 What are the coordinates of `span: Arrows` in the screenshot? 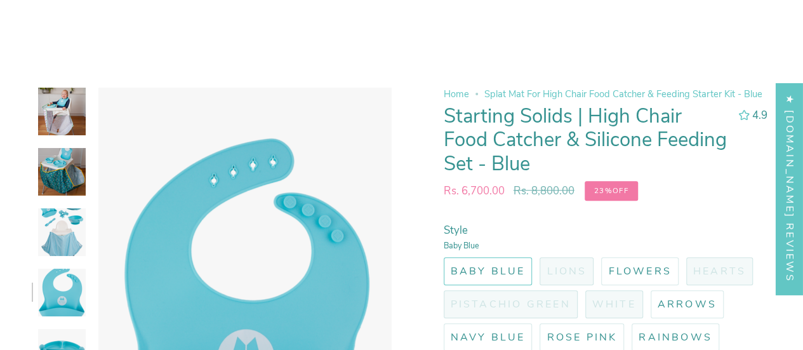 It's located at (687, 304).